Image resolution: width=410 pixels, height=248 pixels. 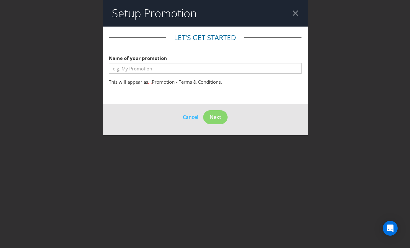 I want to click on span: Cancel, so click(x=191, y=117).